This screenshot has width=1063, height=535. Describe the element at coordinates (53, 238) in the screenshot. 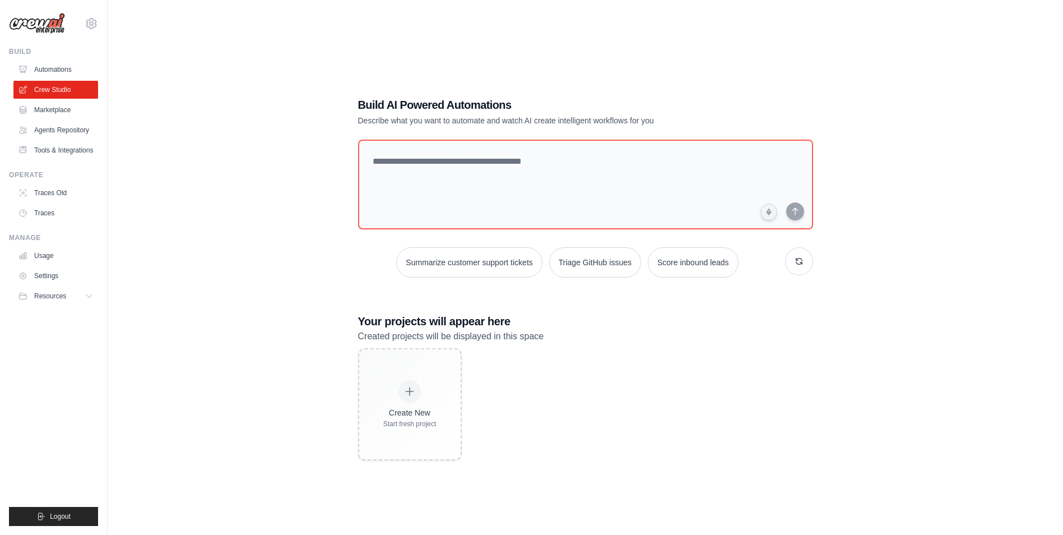

I see `div: Manage` at that location.